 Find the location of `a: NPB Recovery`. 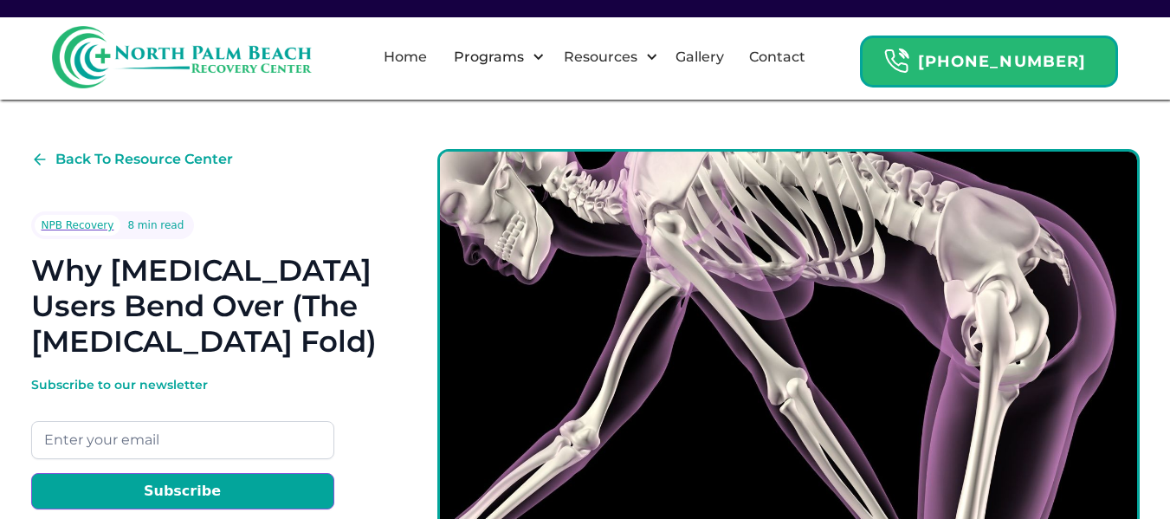

a: NPB Recovery is located at coordinates (78, 225).